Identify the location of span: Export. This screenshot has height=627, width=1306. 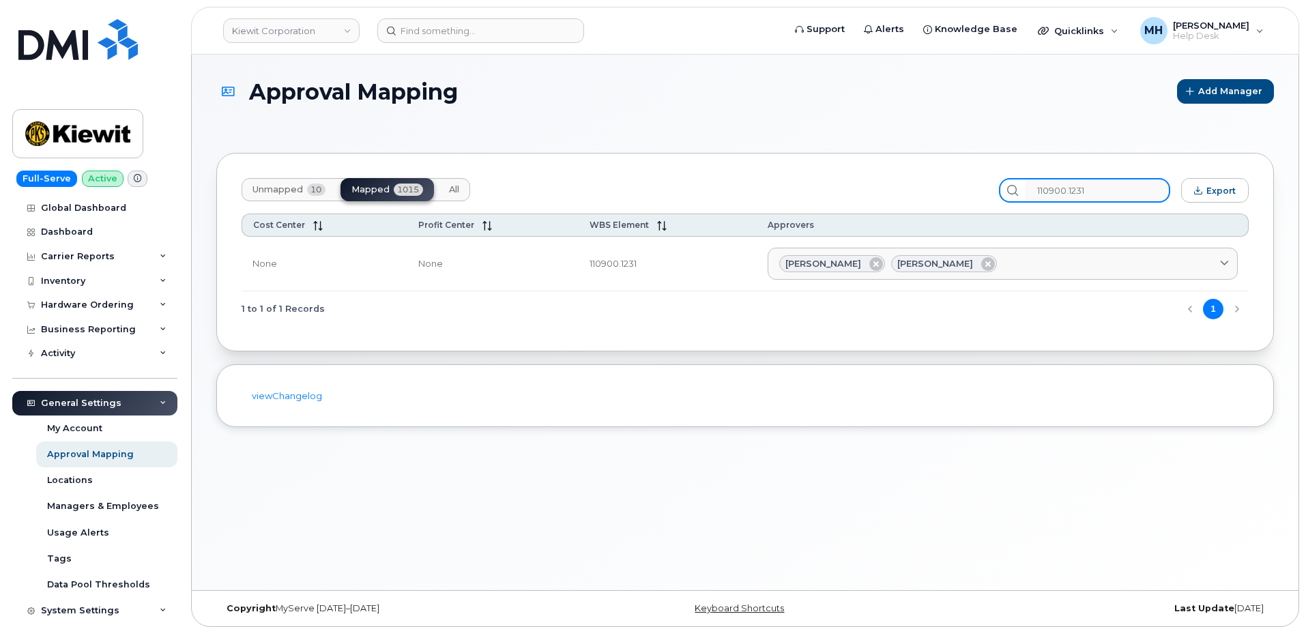
(1221, 190).